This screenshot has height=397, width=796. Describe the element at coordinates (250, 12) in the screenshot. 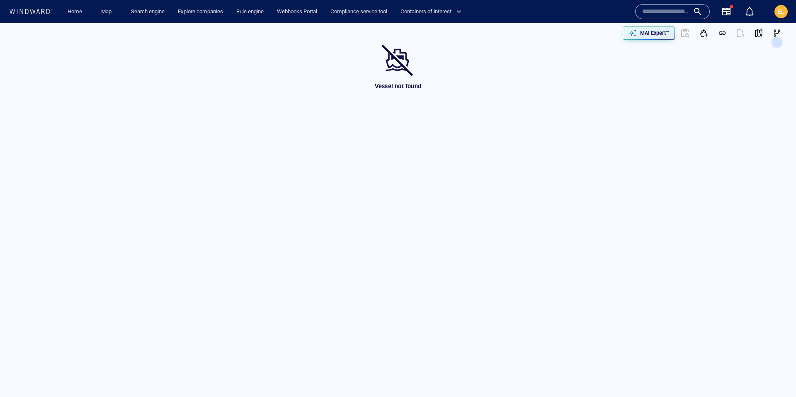

I see `button: Rule engine` at that location.